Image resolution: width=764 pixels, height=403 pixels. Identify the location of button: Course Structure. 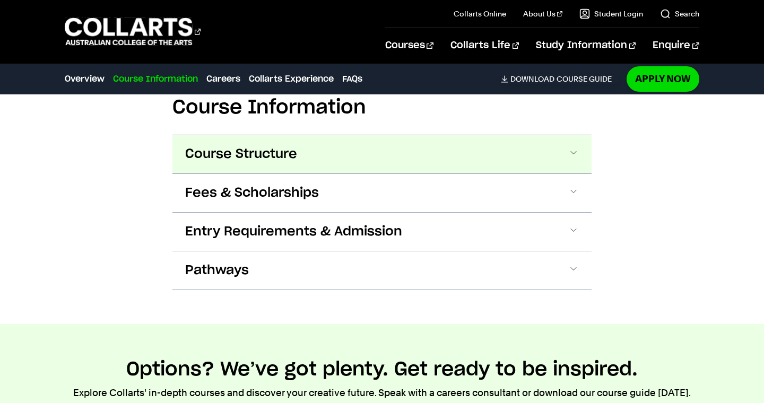
(382, 154).